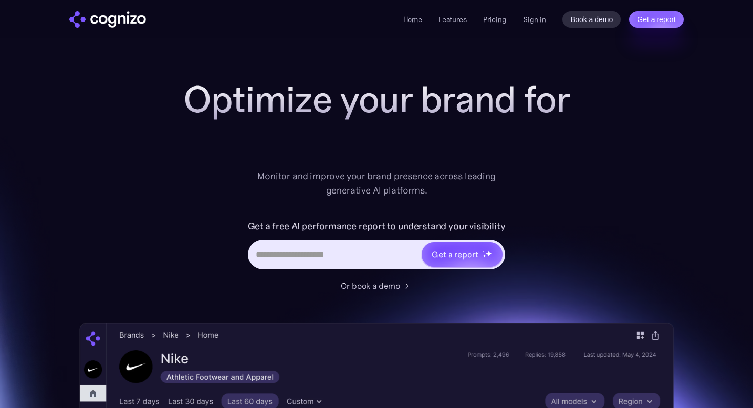  Describe the element at coordinates (656, 19) in the screenshot. I see `a: Get a report` at that location.